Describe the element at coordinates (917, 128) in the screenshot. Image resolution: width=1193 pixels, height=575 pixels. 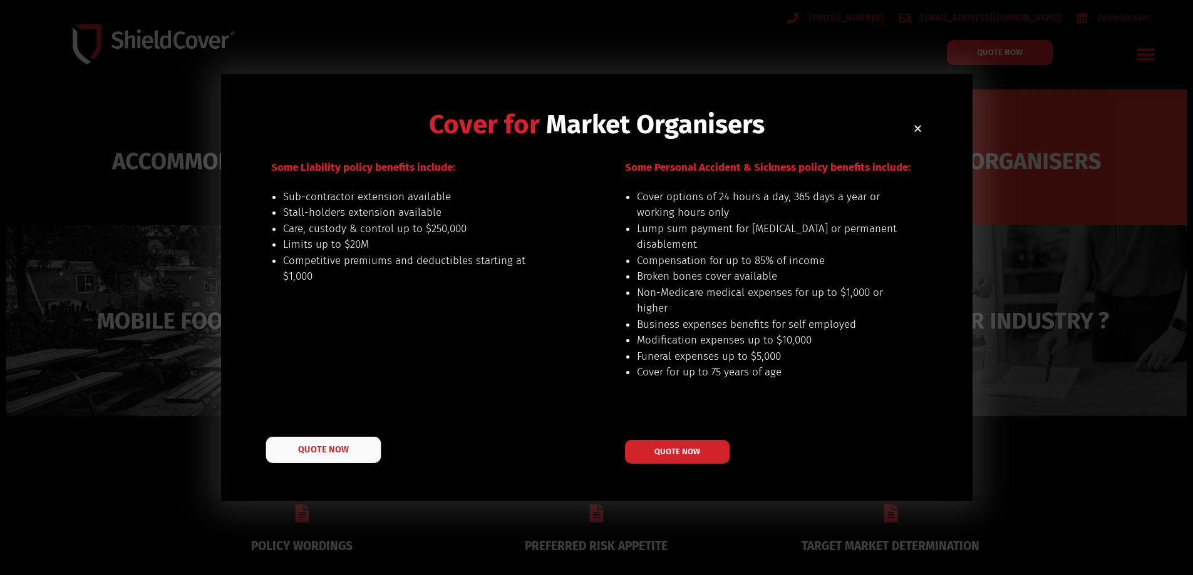
I see `a: Close` at that location.